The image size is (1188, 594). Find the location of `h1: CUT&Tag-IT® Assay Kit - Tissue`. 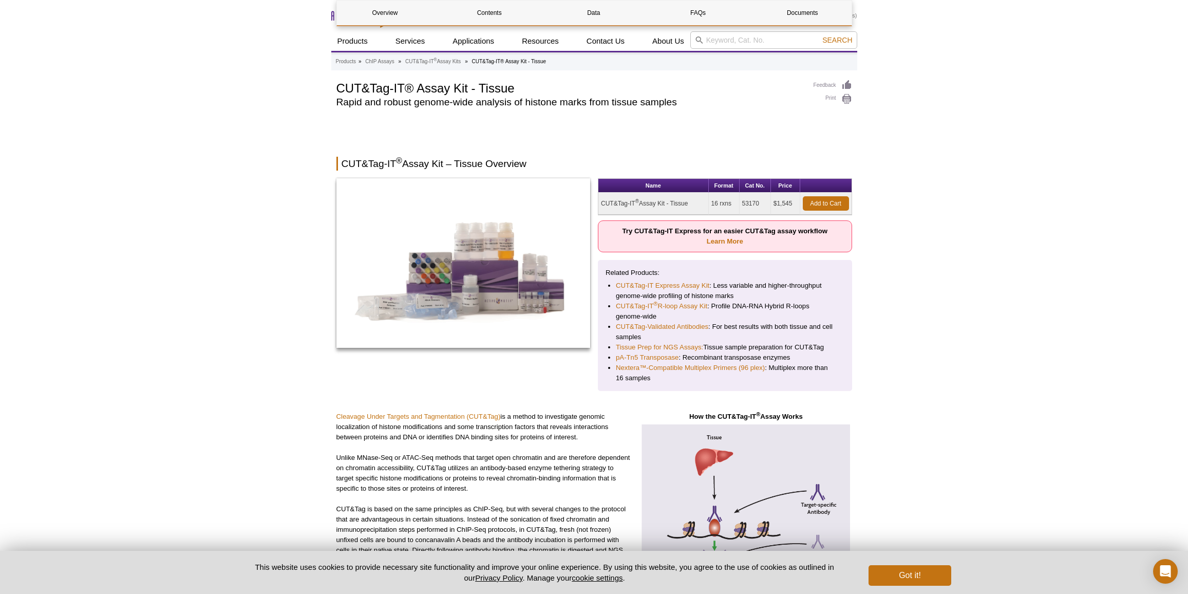

h1: CUT&Tag-IT® Assay Kit - Tissue is located at coordinates (569, 87).